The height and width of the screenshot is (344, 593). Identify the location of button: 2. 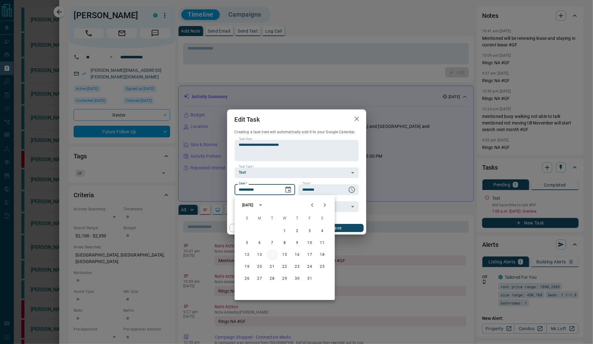
(297, 231).